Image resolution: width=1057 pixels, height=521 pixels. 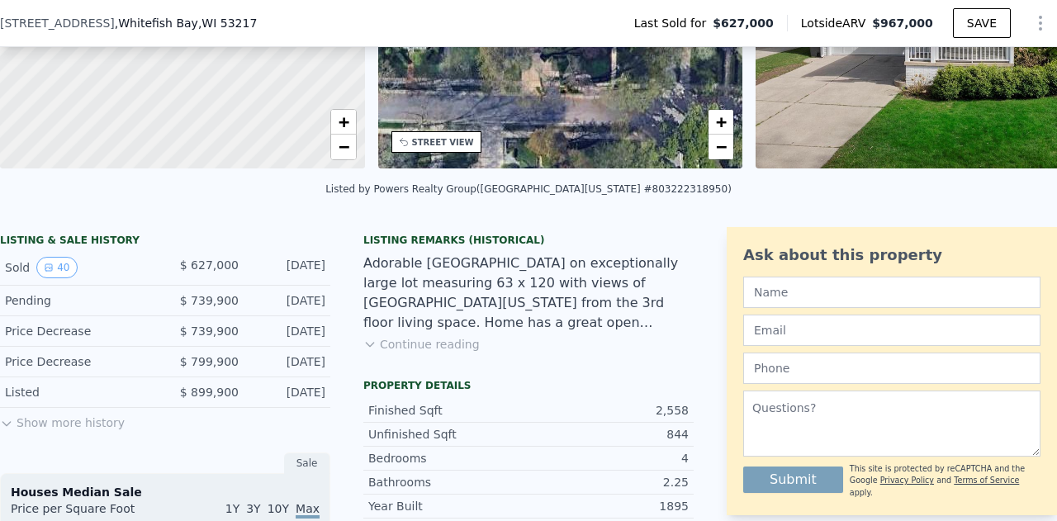 What do you see at coordinates (448, 506) in the screenshot?
I see `div: Year Built` at bounding box center [448, 506].